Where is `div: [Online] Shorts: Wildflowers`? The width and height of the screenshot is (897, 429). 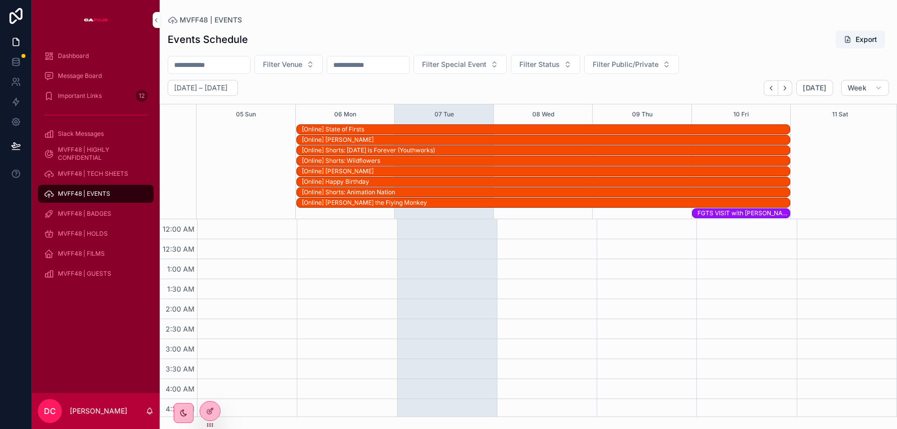 div: [Online] Shorts: Wildflowers is located at coordinates (546, 161).